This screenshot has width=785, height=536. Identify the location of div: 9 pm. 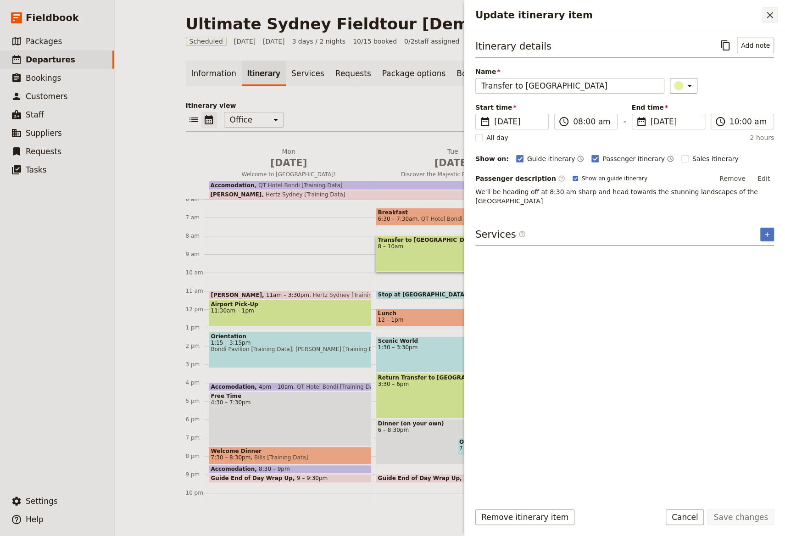
(197, 474).